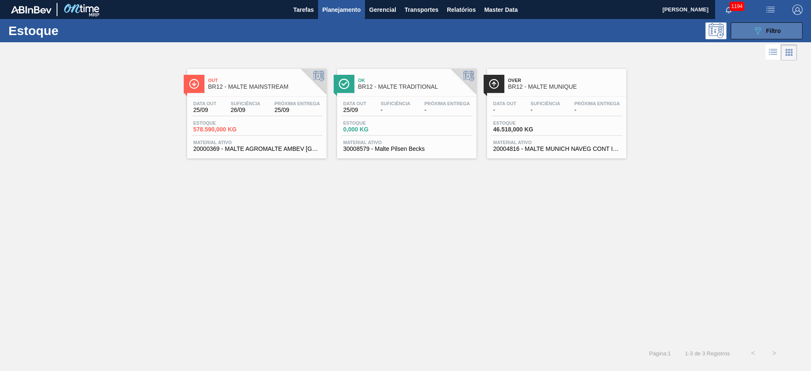  I want to click on span: Tarefas, so click(303, 10).